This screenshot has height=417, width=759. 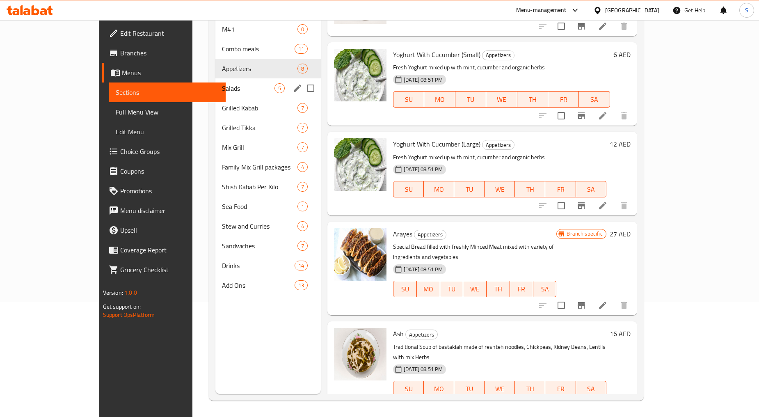 I want to click on span: Shish Kabab Per Kilo, so click(x=260, y=187).